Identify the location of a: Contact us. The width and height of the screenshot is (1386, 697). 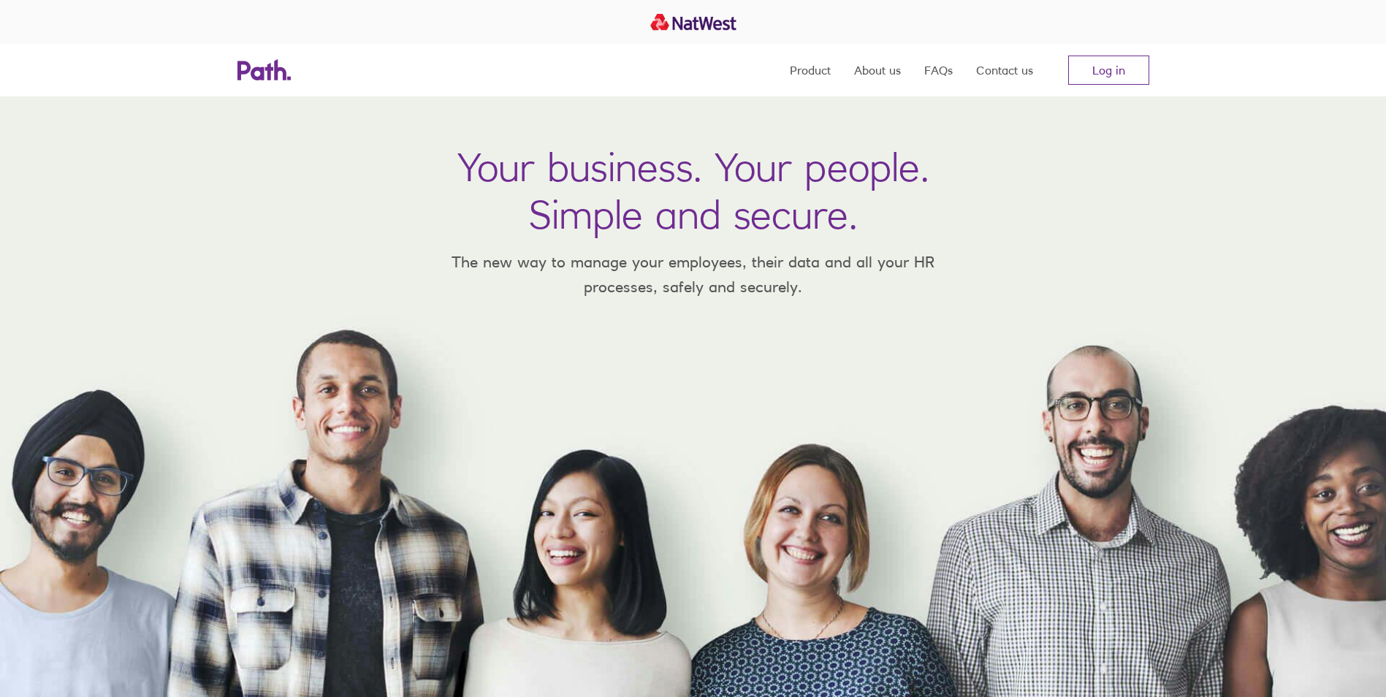
(1005, 70).